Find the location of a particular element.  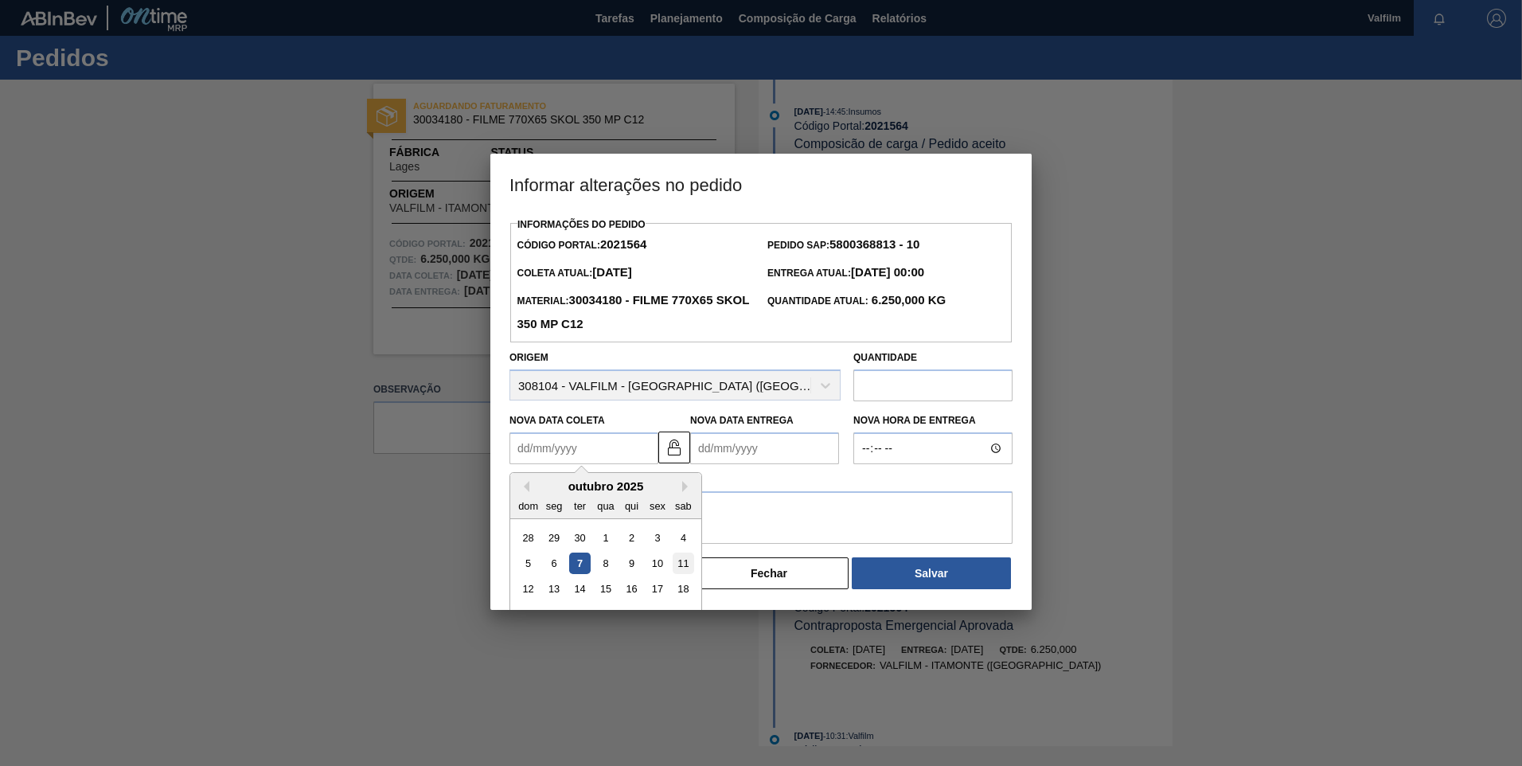

div: Choose quarta-feira, 22 de outubro de 2025 is located at coordinates (605, 615).